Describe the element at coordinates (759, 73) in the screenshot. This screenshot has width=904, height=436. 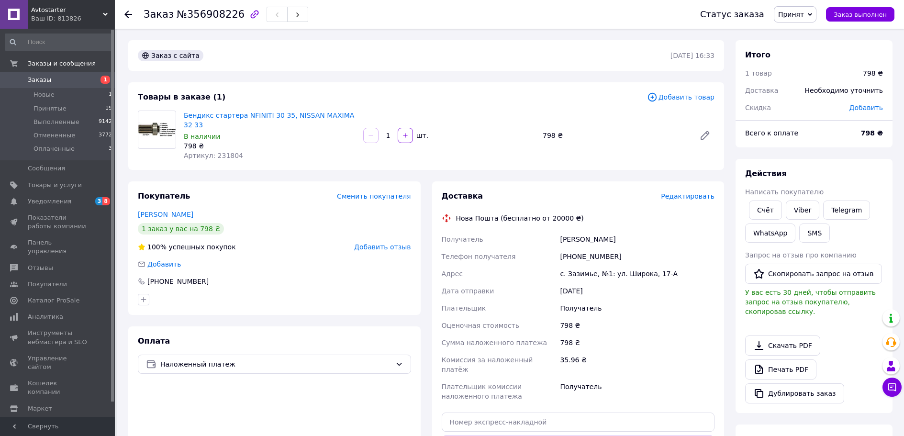
I see `span: 1 товар` at that location.